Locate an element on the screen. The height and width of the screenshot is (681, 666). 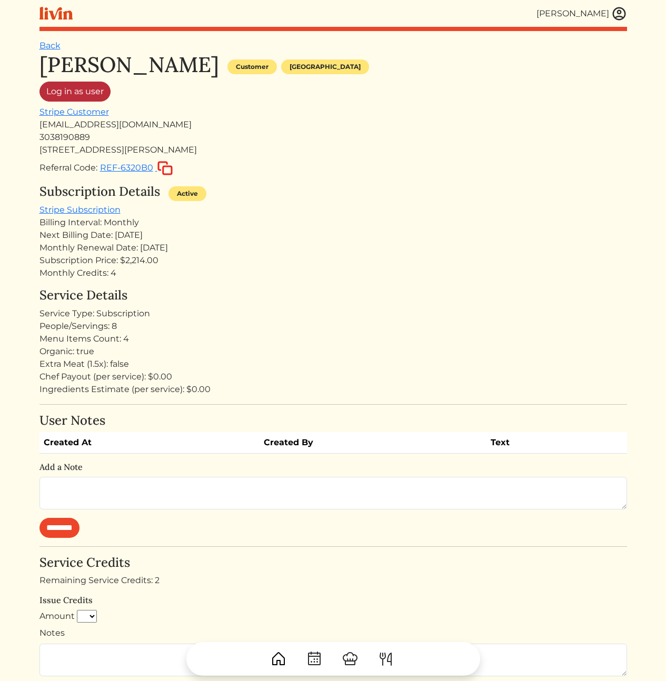
img: user_account-e6e16d2ec92f44fc35f99ef0dc9cddf60790bfa021a6ecb1c896eb5d2907b31c.svg is located at coordinates (619, 14).